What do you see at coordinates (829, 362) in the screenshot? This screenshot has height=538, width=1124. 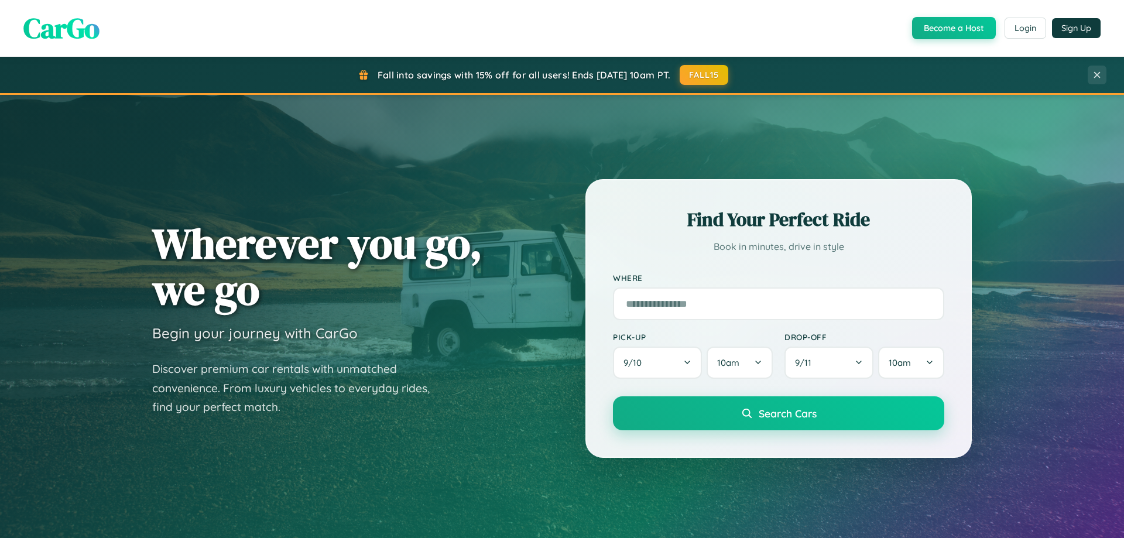 I see `button: 9/11` at bounding box center [829, 362].